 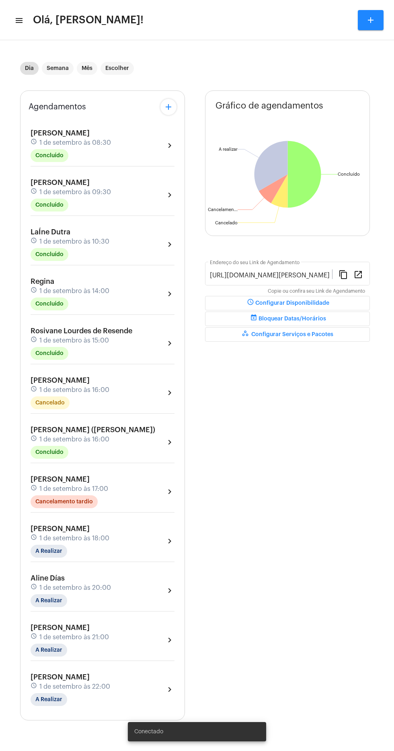 What do you see at coordinates (74, 341) in the screenshot?
I see `span: 1 de setembro às 15:00` at bounding box center [74, 341].